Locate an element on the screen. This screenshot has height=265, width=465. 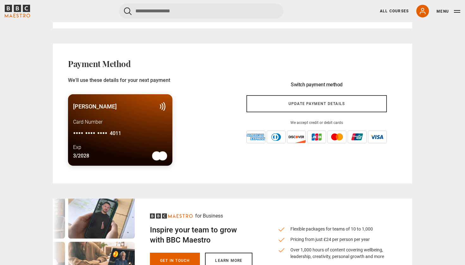
img: visa is located at coordinates (377, 137).